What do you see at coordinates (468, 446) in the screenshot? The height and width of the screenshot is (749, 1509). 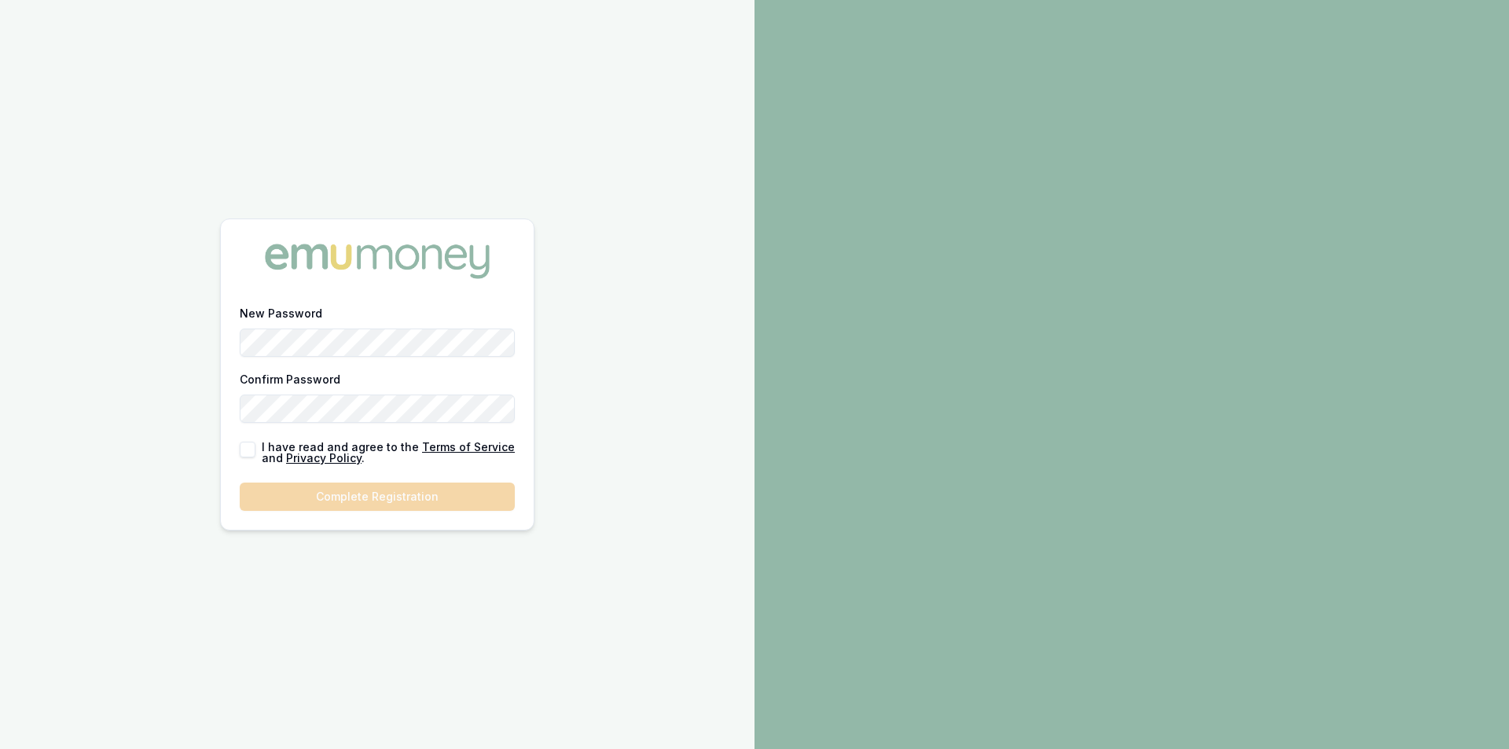 I see `u: Terms of Service` at bounding box center [468, 446].